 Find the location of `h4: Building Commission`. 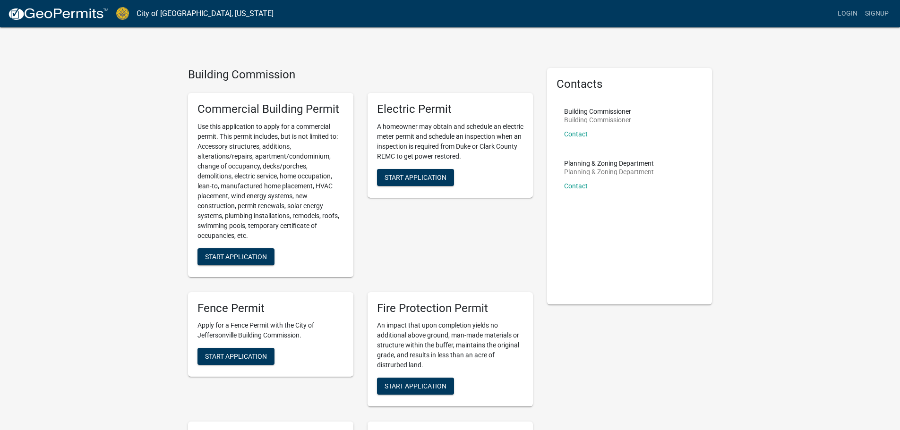

h4: Building Commission is located at coordinates (361, 75).